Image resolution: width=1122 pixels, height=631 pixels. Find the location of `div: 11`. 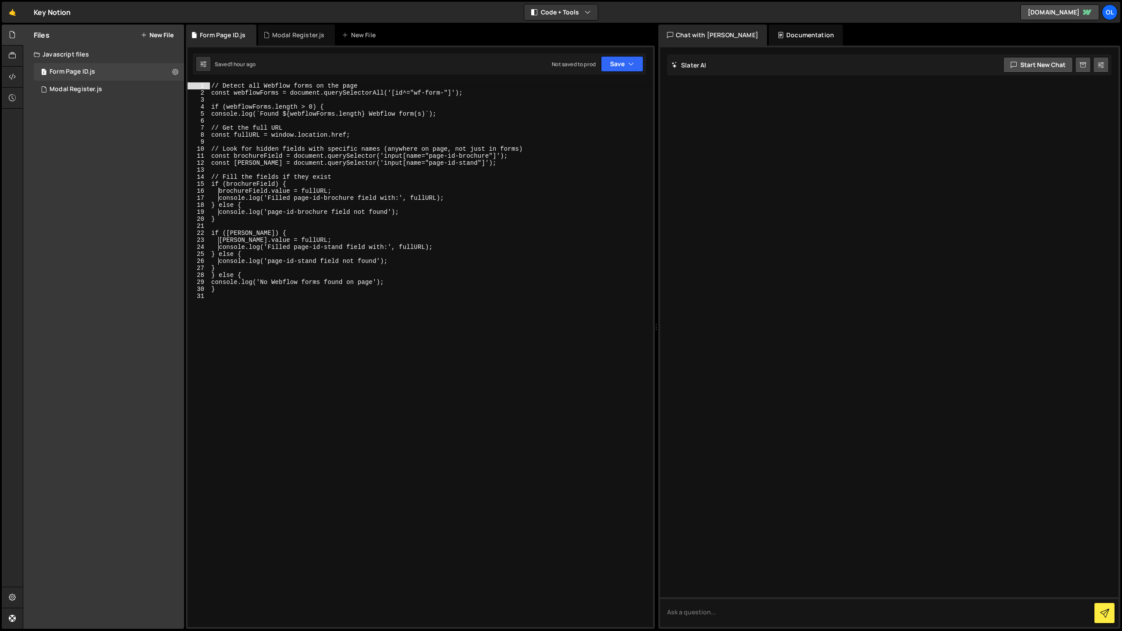

div: 11 is located at coordinates (198, 156).